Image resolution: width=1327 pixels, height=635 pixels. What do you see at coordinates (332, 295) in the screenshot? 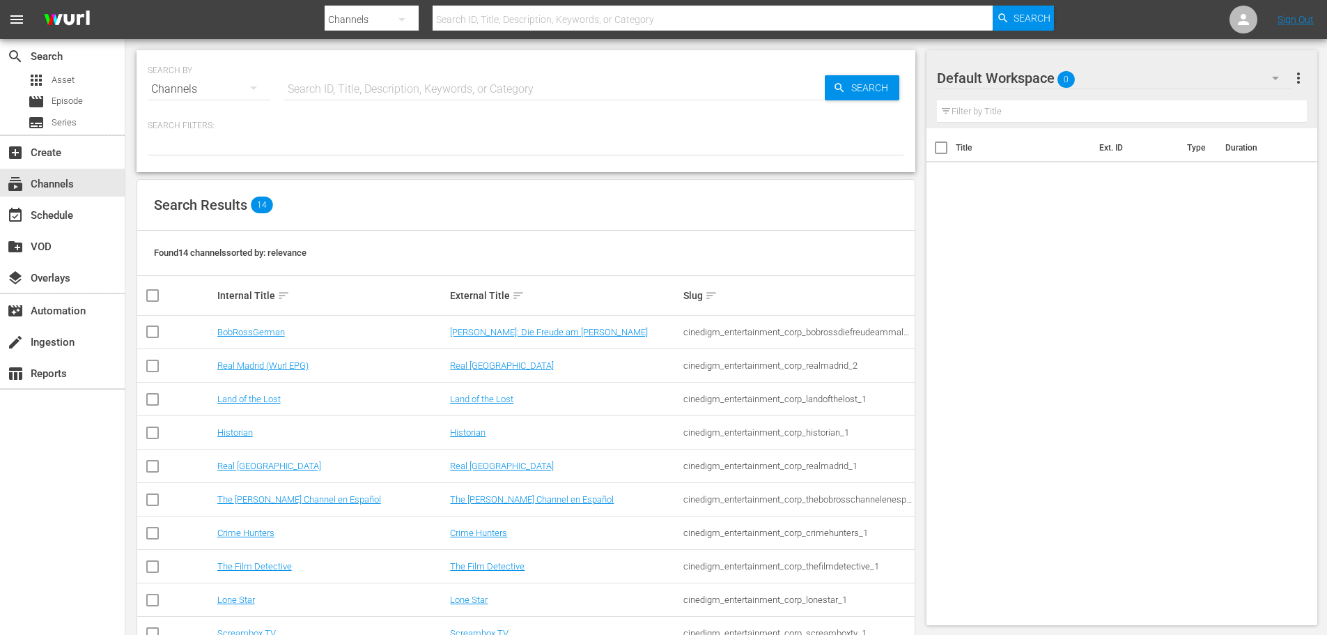
I see `div: Internal Title` at bounding box center [332, 295].